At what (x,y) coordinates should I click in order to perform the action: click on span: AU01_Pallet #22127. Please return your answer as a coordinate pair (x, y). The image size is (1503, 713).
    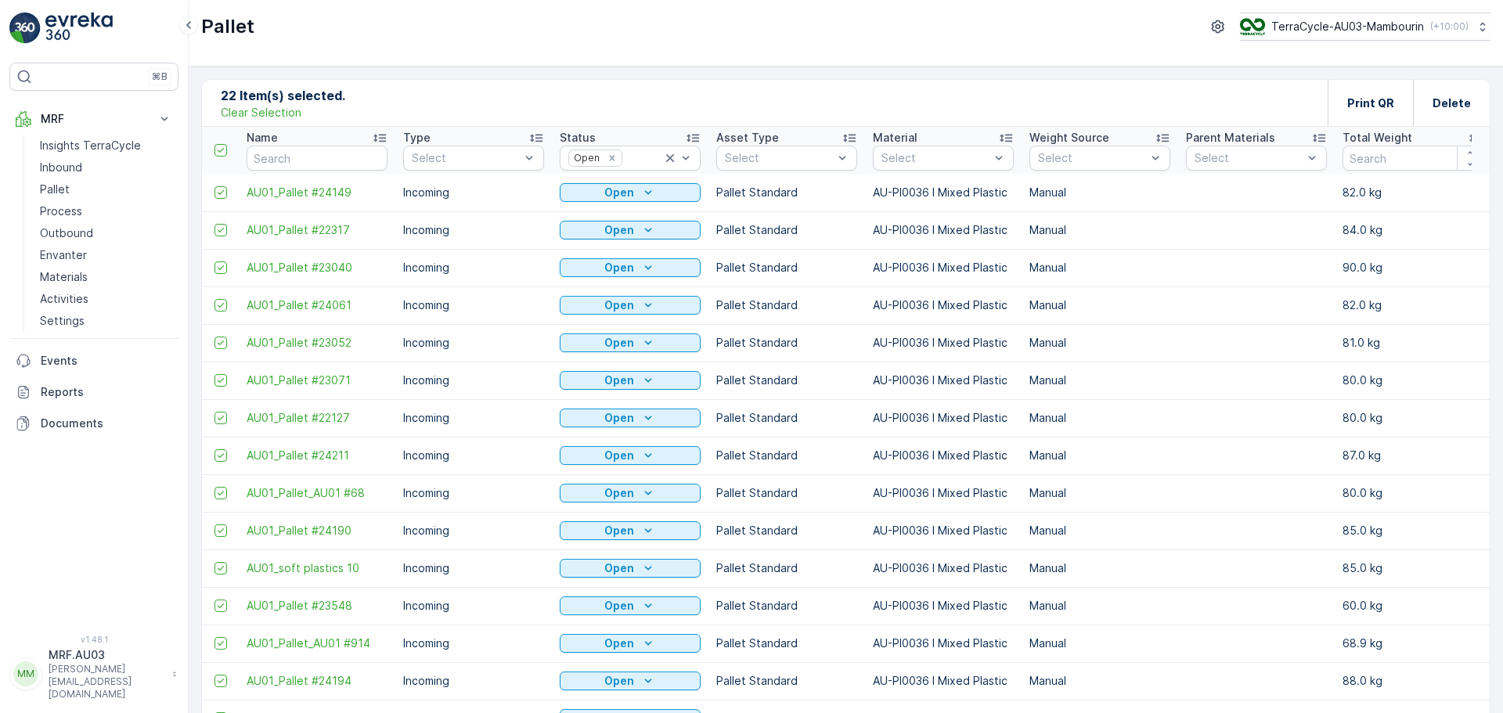
    Looking at the image, I should click on (317, 418).